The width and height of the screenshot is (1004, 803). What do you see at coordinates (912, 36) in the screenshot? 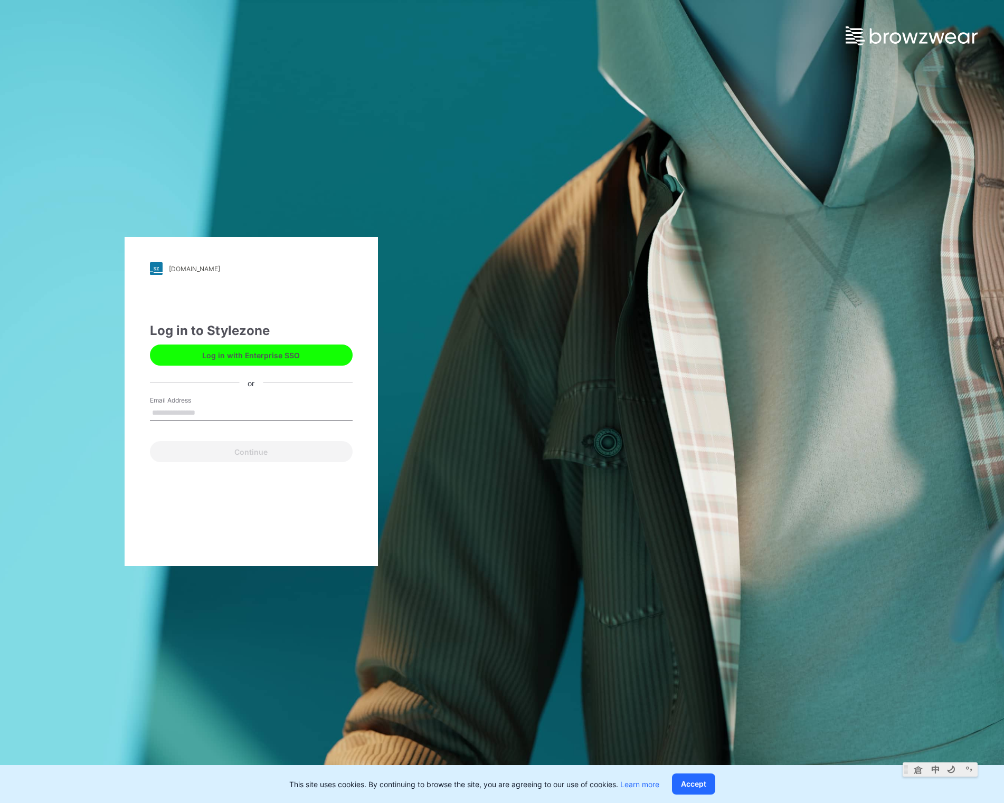
I see `img: browzwear-logo.e42bd6dac1945053ebaf764b6aa21510.svg` at bounding box center [912, 36].